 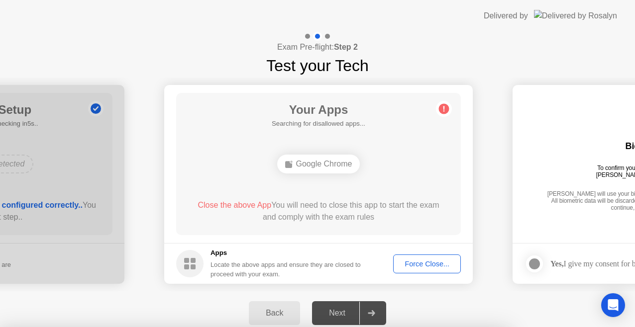 I want to click on div: Open Intercom Messenger, so click(x=613, y=305).